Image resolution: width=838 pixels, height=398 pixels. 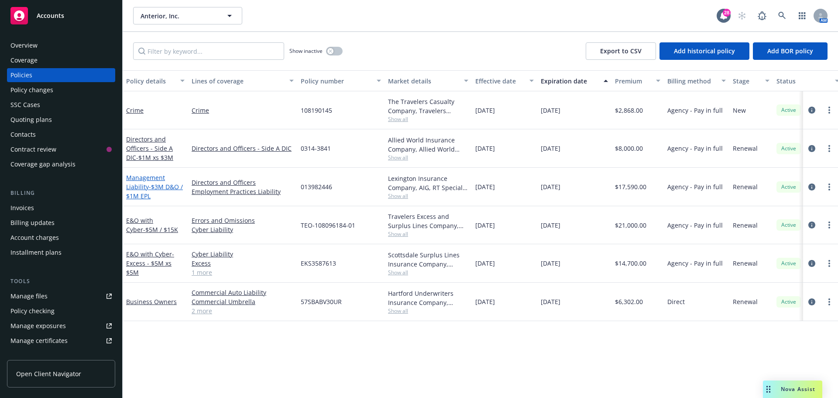 I want to click on div: Policy changes, so click(x=32, y=90).